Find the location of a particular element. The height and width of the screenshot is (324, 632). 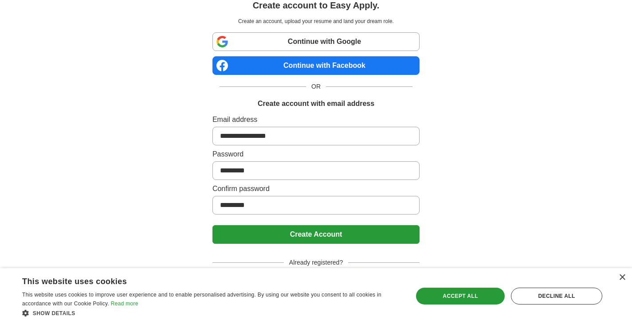

span: This website uses cookies to improve user experience and to enable personalised advertising. By u... is located at coordinates (202, 299).